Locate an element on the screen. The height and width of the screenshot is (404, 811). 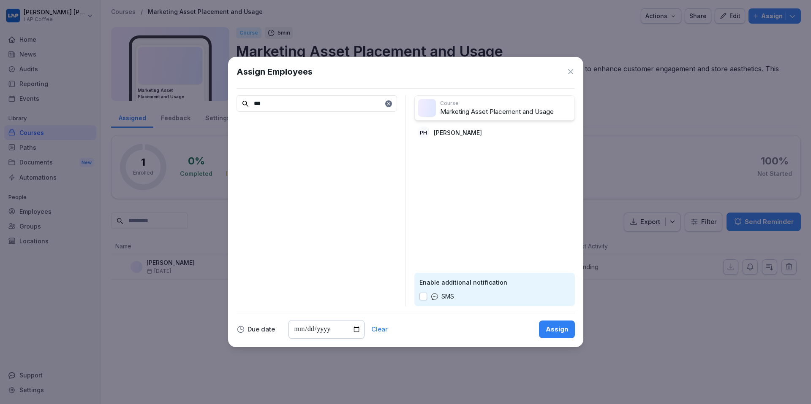
p: Due date is located at coordinates (261, 330).